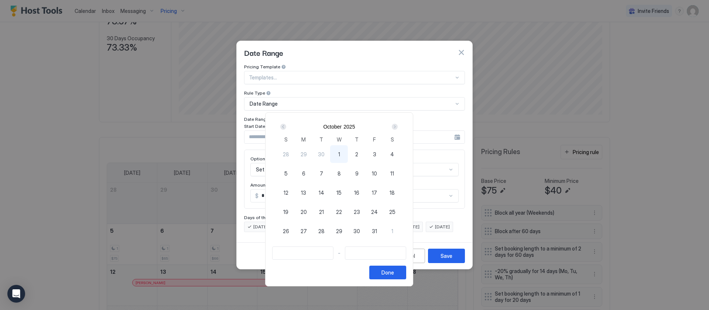  What do you see at coordinates (303, 211) in the screenshot?
I see `button: 20` at bounding box center [303, 211].